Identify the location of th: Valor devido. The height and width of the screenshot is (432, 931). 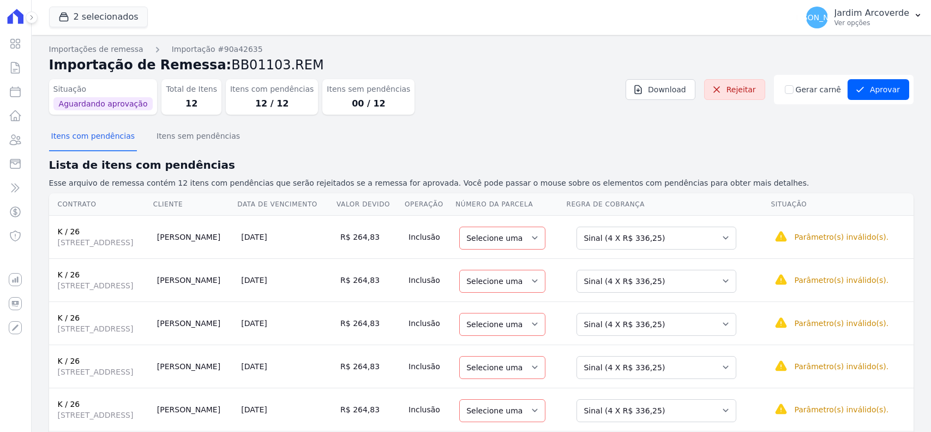
(370, 204).